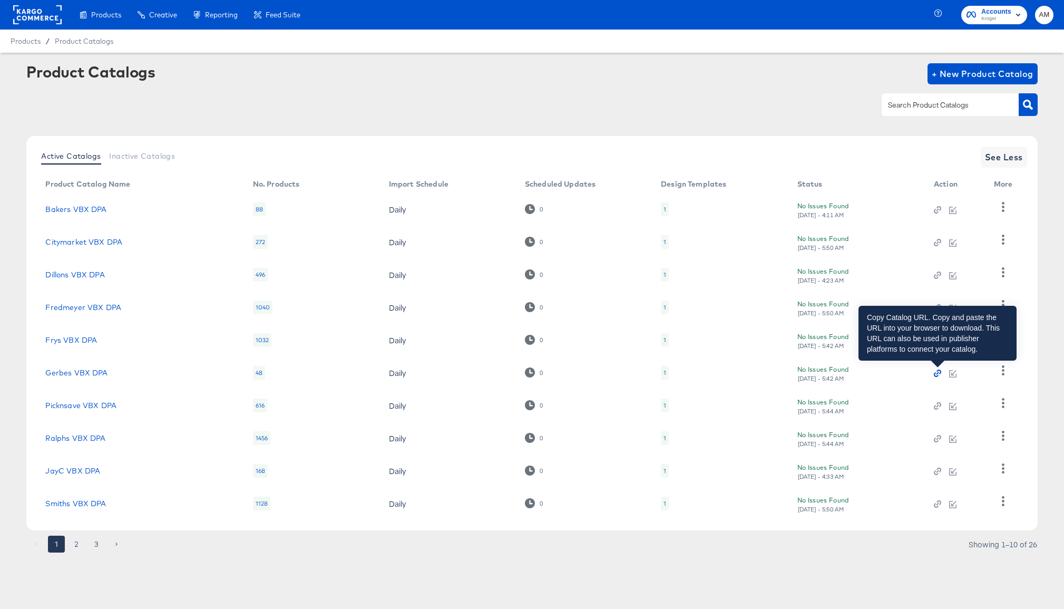  I want to click on button: AM, so click(1044, 15).